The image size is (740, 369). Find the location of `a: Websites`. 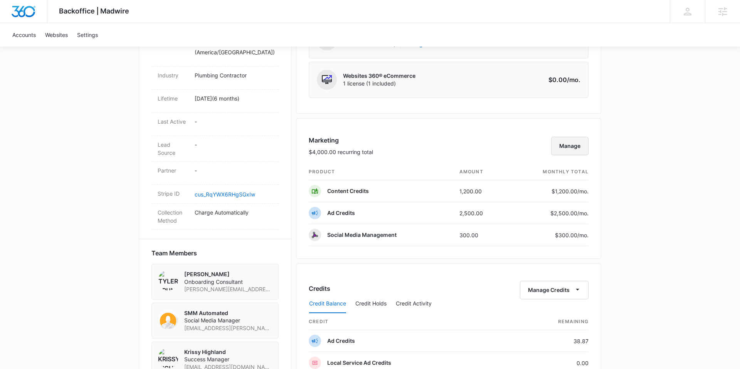

a: Websites is located at coordinates (56, 35).